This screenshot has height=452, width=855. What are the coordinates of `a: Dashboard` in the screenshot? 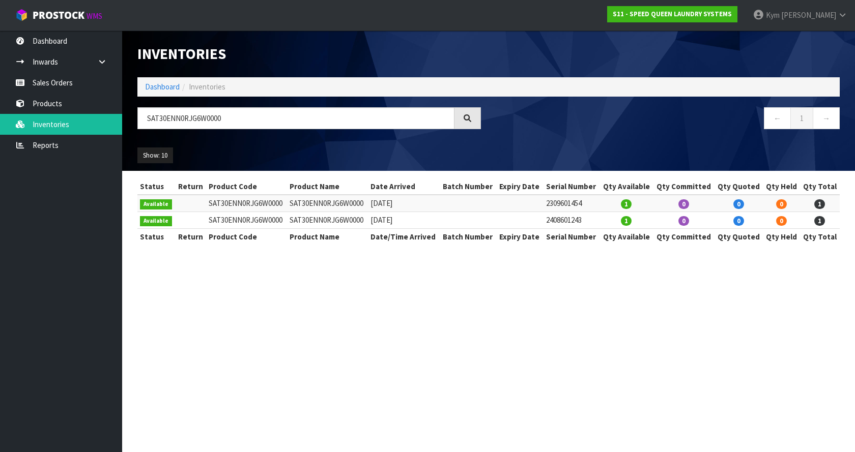 It's located at (162, 86).